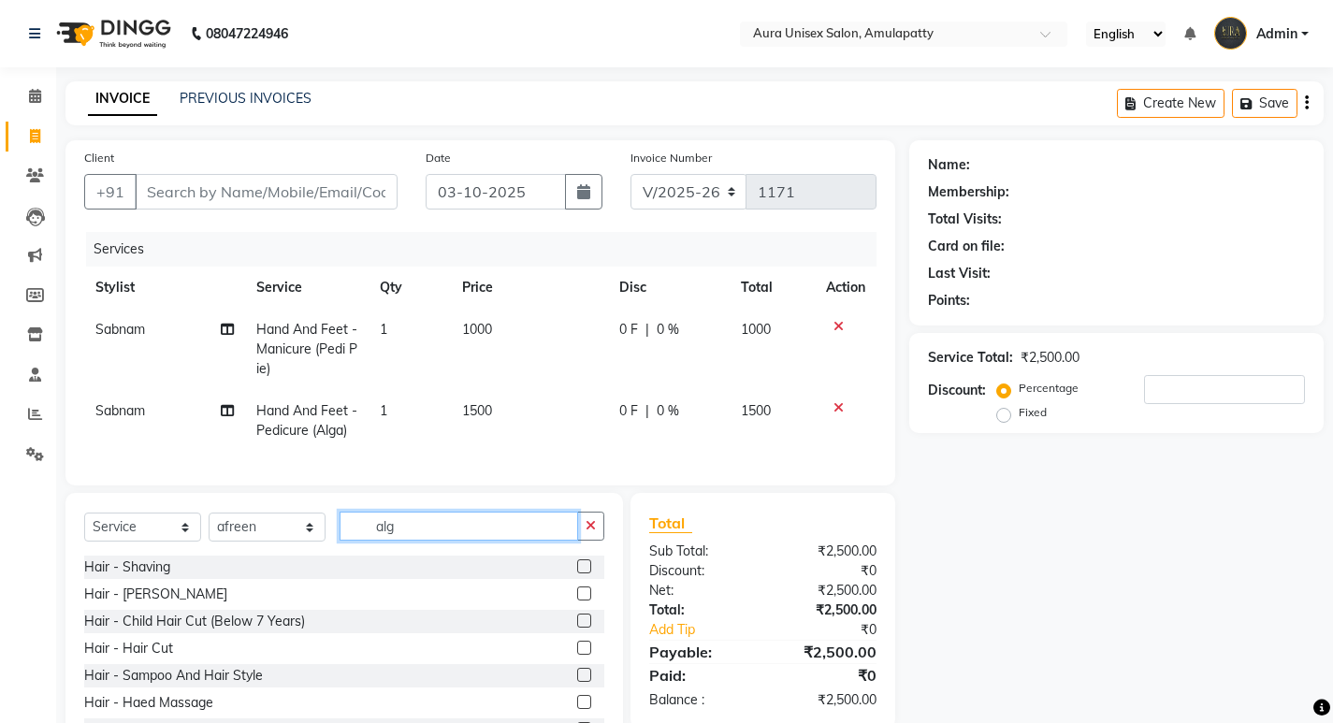 The width and height of the screenshot is (1333, 723). What do you see at coordinates (245, 98) in the screenshot?
I see `a: PREVIOUS INVOICES` at bounding box center [245, 98].